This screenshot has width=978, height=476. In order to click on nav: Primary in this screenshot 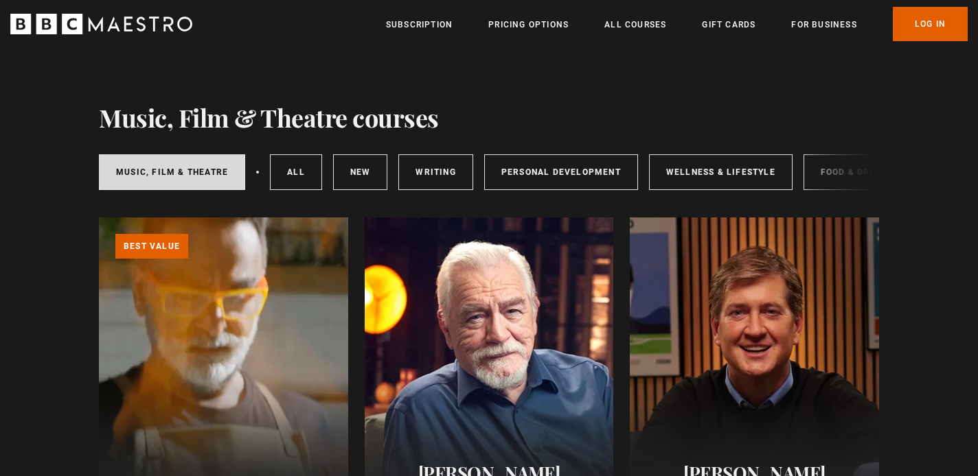, I will do `click(676, 24)`.